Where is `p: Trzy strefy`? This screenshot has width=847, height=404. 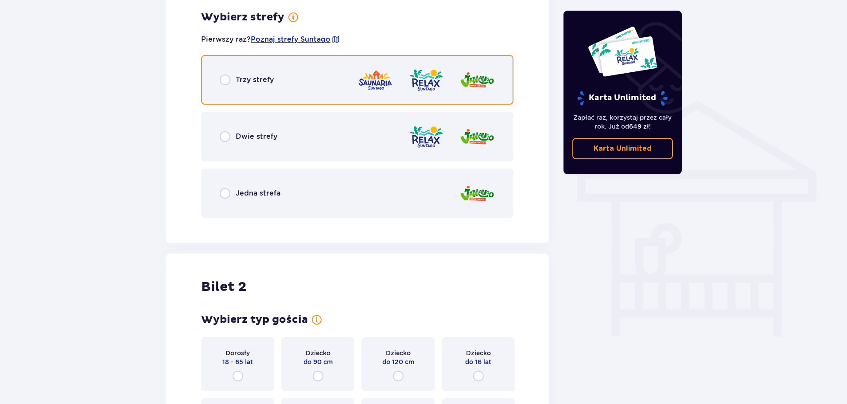 p: Trzy strefy is located at coordinates (255, 80).